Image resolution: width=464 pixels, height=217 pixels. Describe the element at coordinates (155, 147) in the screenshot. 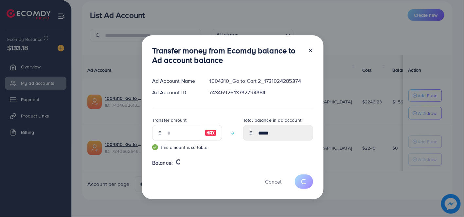

I see `img: guide` at that location.